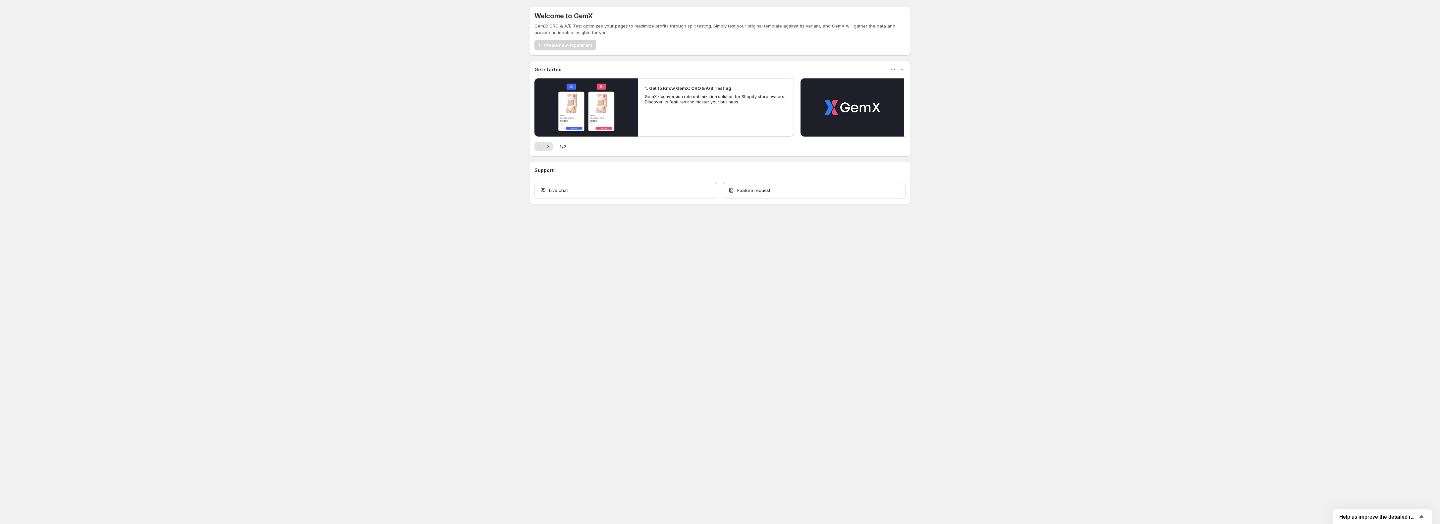 This screenshot has height=524, width=1440. What do you see at coordinates (1379, 517) in the screenshot?
I see `span: Help us improve the detailed report for A/B campaigns` at bounding box center [1379, 517].